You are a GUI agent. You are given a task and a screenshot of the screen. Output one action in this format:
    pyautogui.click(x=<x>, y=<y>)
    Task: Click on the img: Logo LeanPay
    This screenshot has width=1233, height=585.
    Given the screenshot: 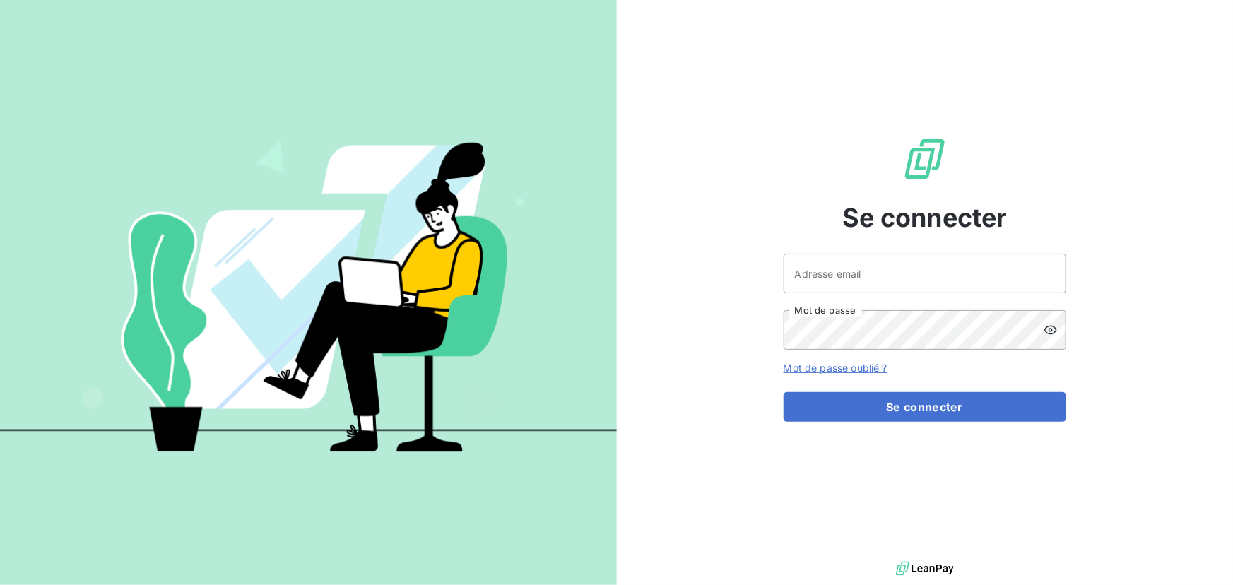 What is the action you would take?
    pyautogui.click(x=925, y=159)
    